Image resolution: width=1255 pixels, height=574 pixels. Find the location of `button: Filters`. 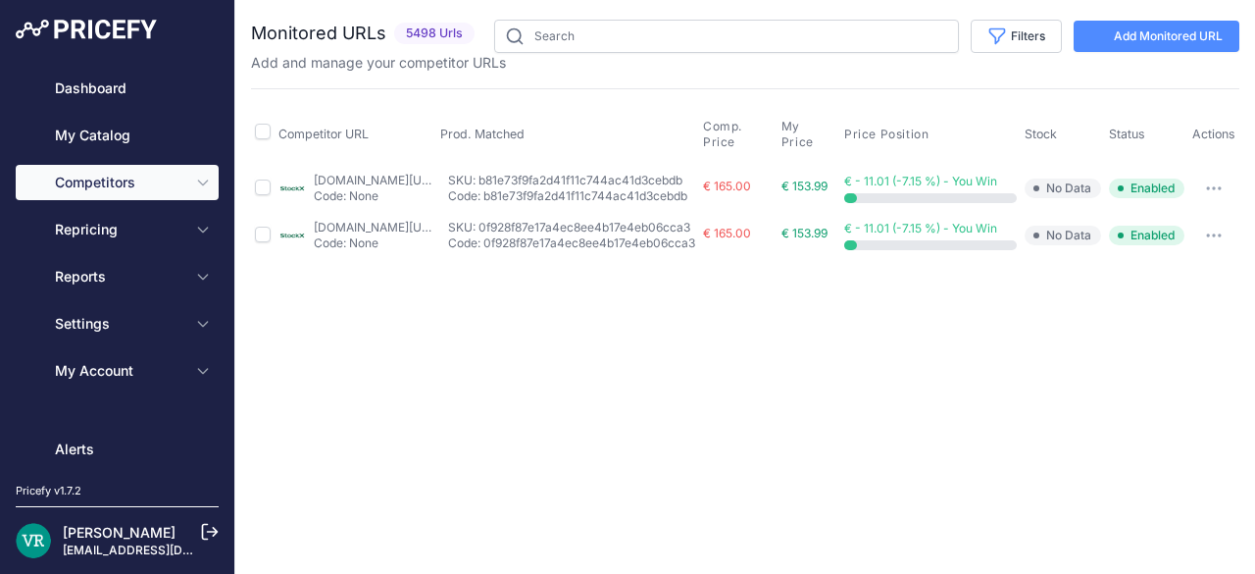

button: Filters is located at coordinates (1016, 36).